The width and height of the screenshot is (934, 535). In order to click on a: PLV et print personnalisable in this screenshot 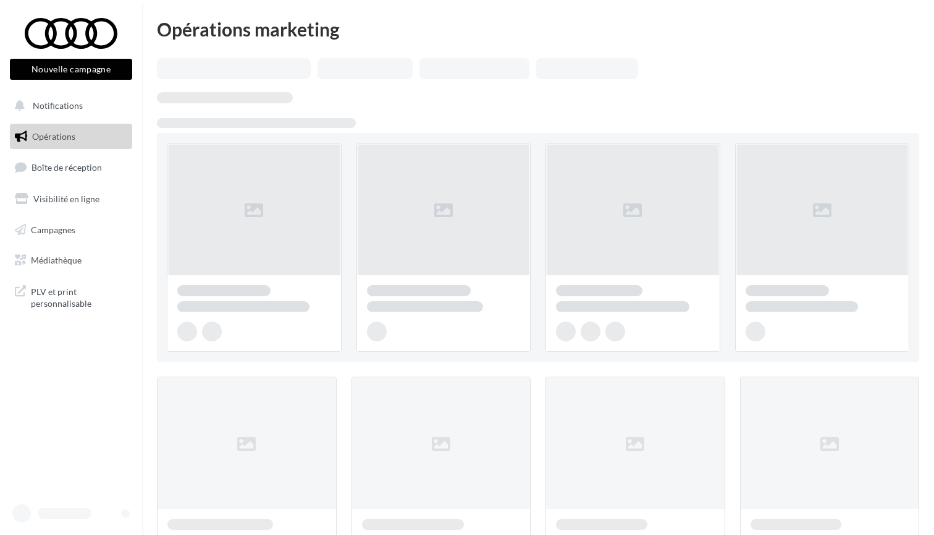, I will do `click(71, 296)`.